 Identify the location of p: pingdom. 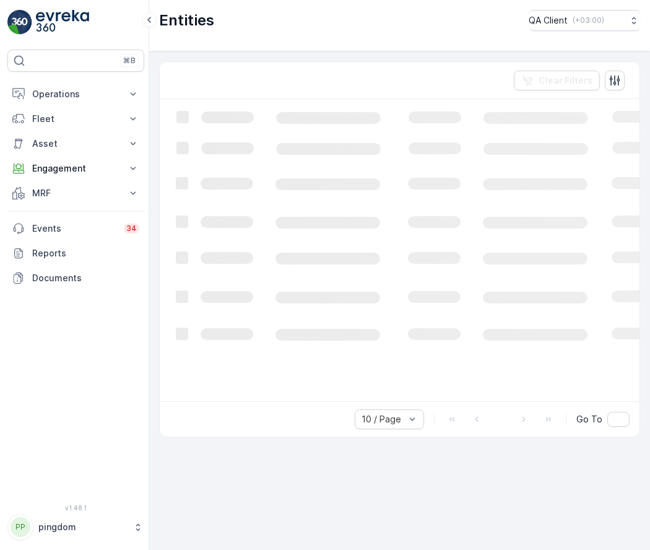
(82, 527).